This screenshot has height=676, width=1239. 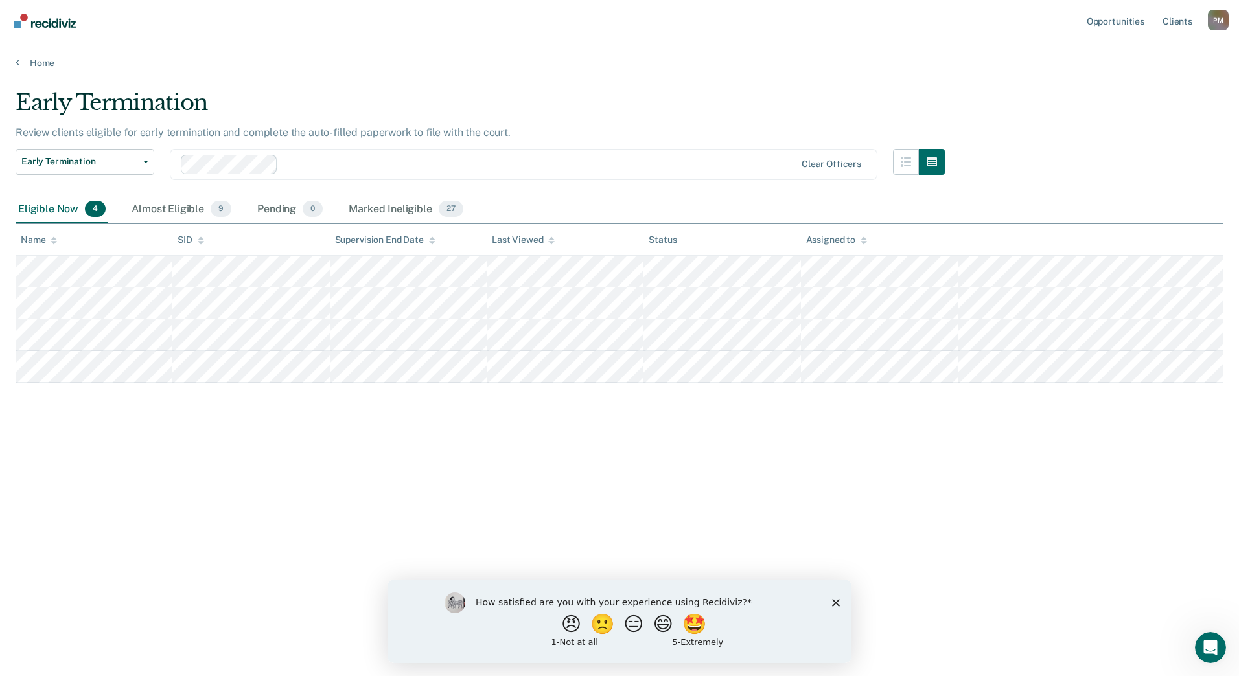 What do you see at coordinates (45, 21) in the screenshot?
I see `img: Recidiviz` at bounding box center [45, 21].